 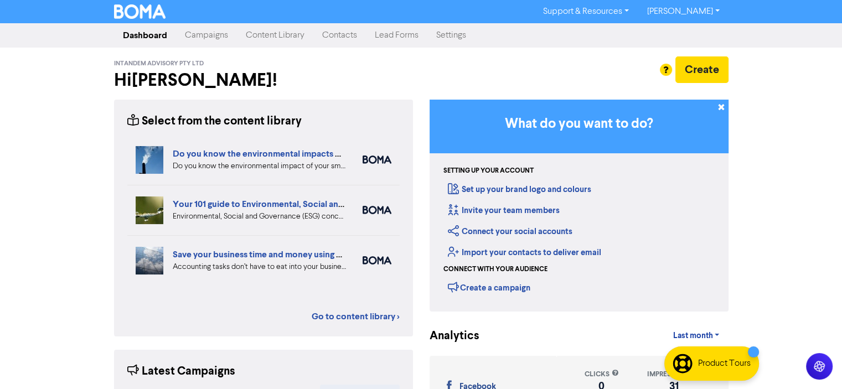 What do you see at coordinates (451, 35) in the screenshot?
I see `a: Settings` at bounding box center [451, 35].